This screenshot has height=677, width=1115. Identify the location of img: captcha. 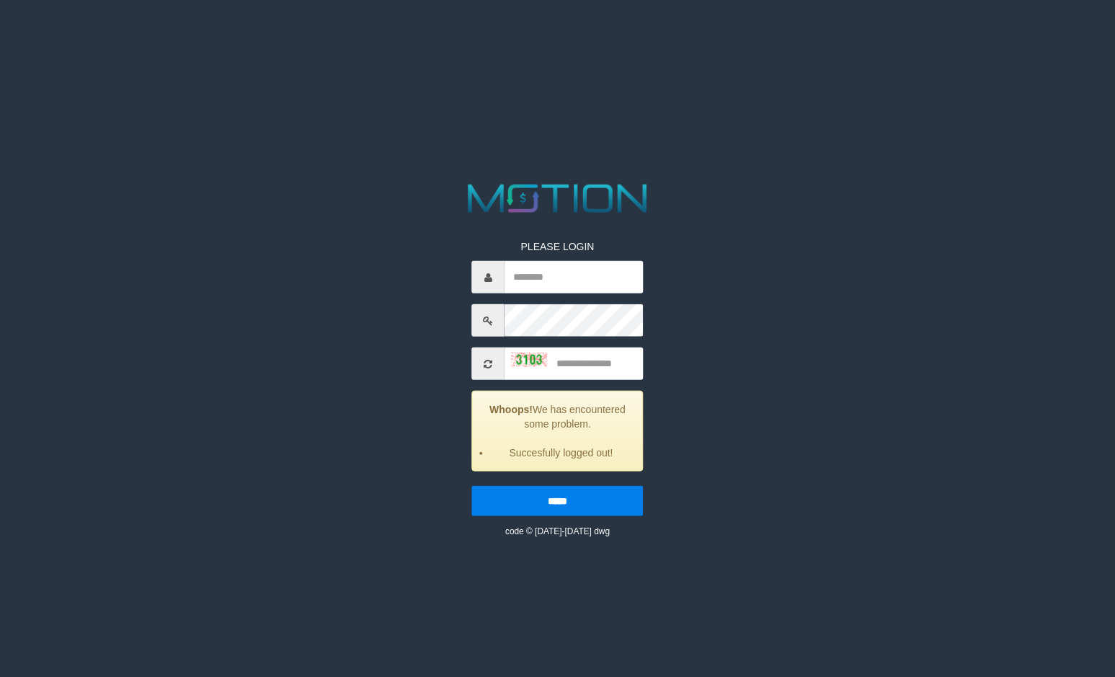
(530, 359).